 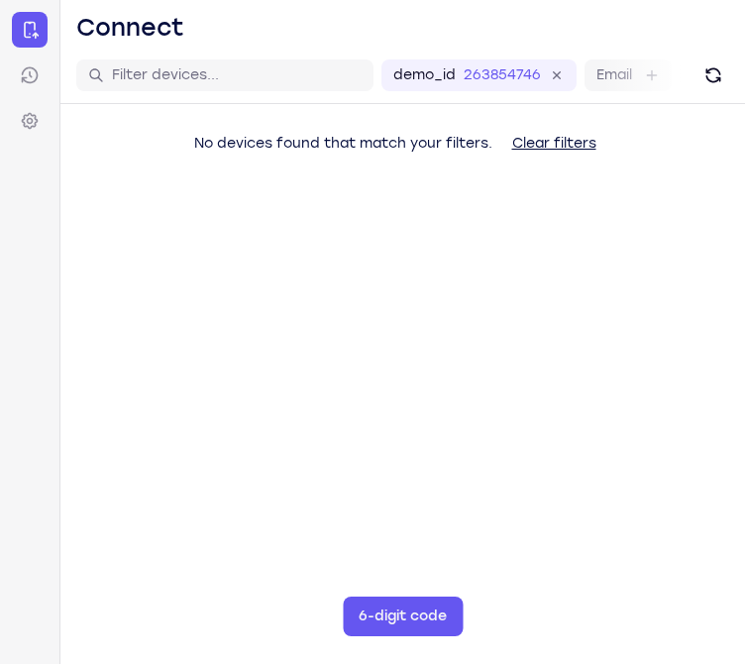 What do you see at coordinates (402, 616) in the screenshot?
I see `button: 6-digit code` at bounding box center [402, 616].